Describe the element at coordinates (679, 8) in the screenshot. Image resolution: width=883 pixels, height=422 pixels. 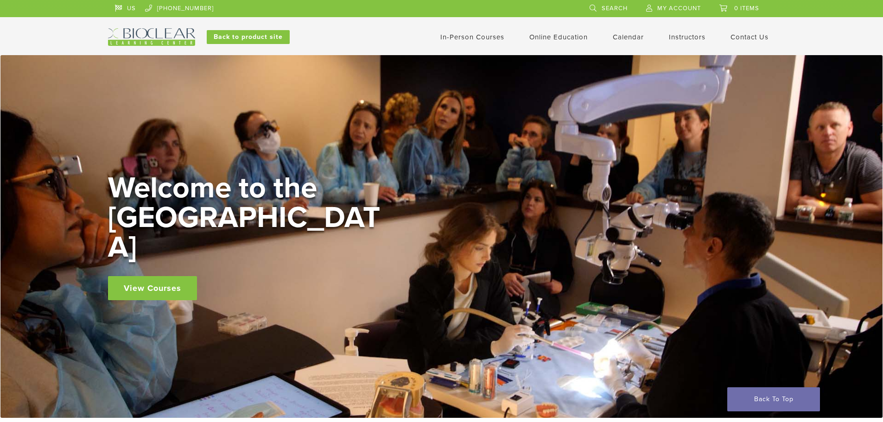
I see `span: My Account` at that location.